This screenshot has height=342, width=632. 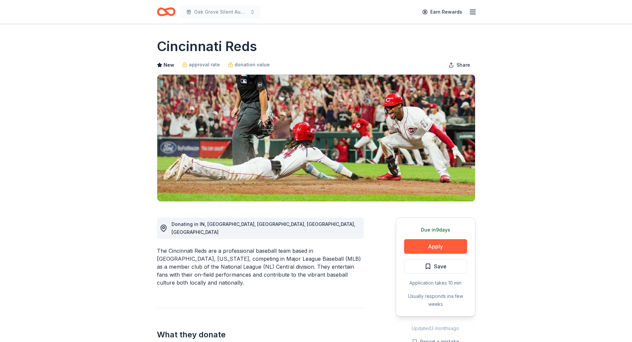 I want to click on span: approval rate, so click(x=204, y=65).